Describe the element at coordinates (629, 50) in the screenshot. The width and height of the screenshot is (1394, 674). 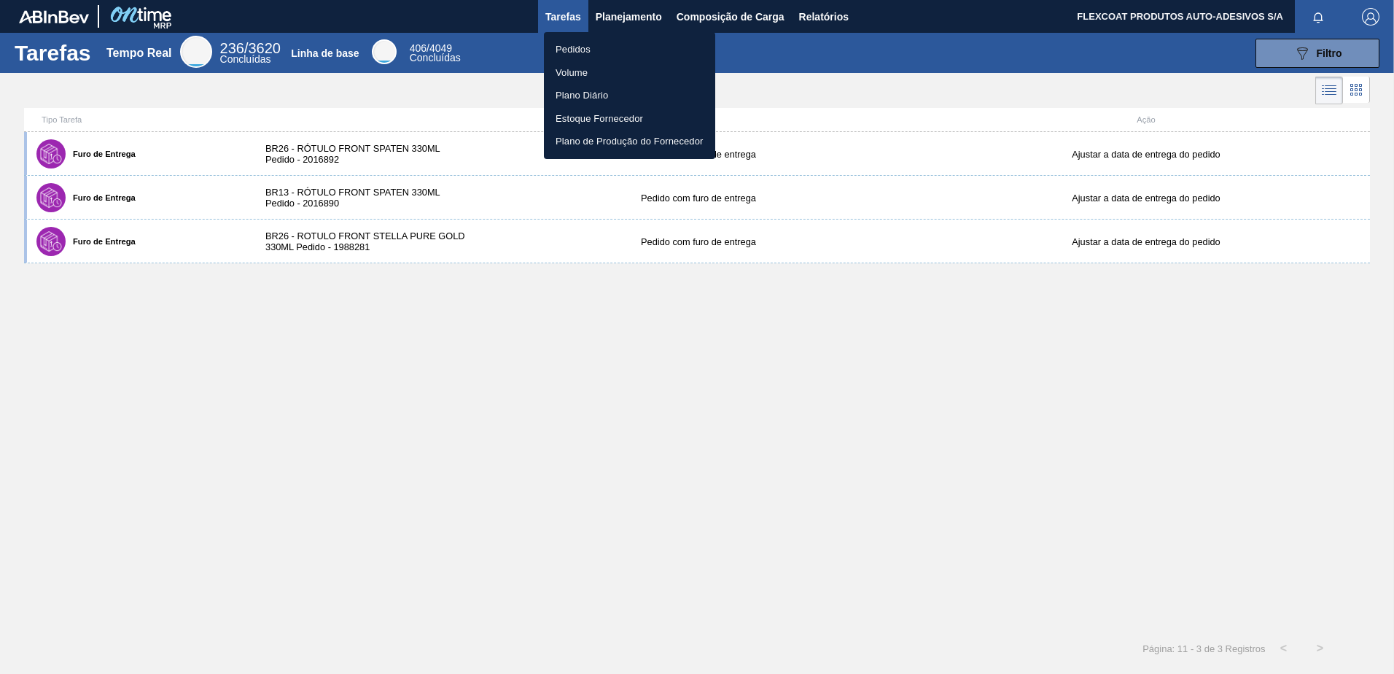
I see `li: Pedidos` at that location.